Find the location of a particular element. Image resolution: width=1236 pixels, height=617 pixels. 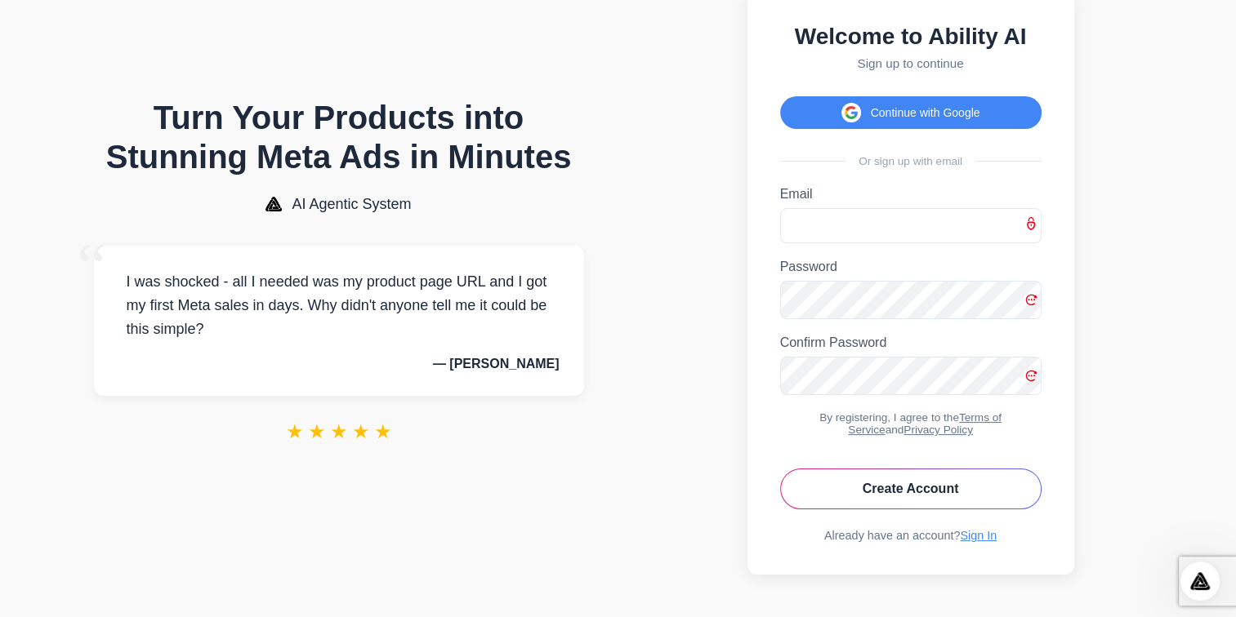

h2: Welcome to Ability AI is located at coordinates (911, 37).